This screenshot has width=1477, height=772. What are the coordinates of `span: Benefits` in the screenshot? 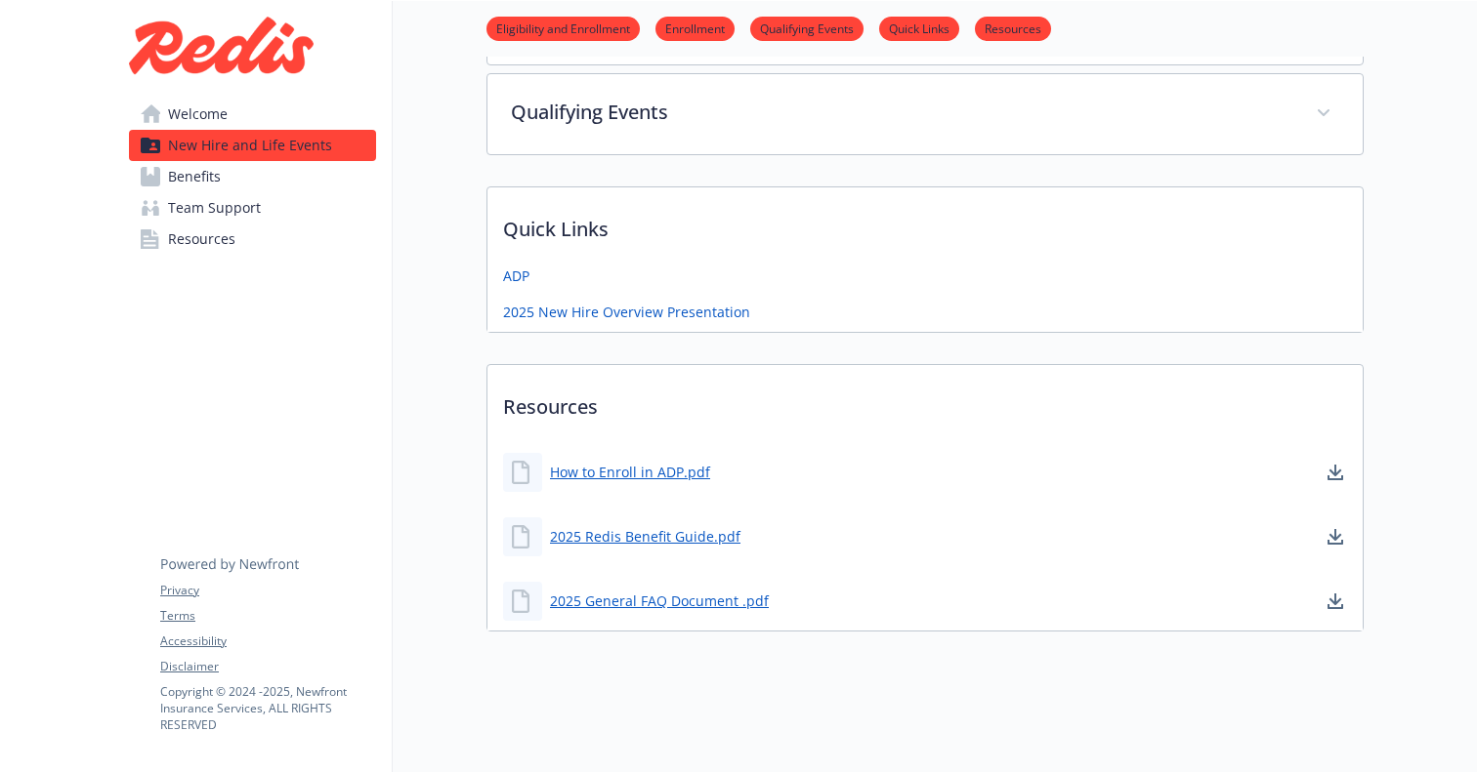 It's located at (194, 177).